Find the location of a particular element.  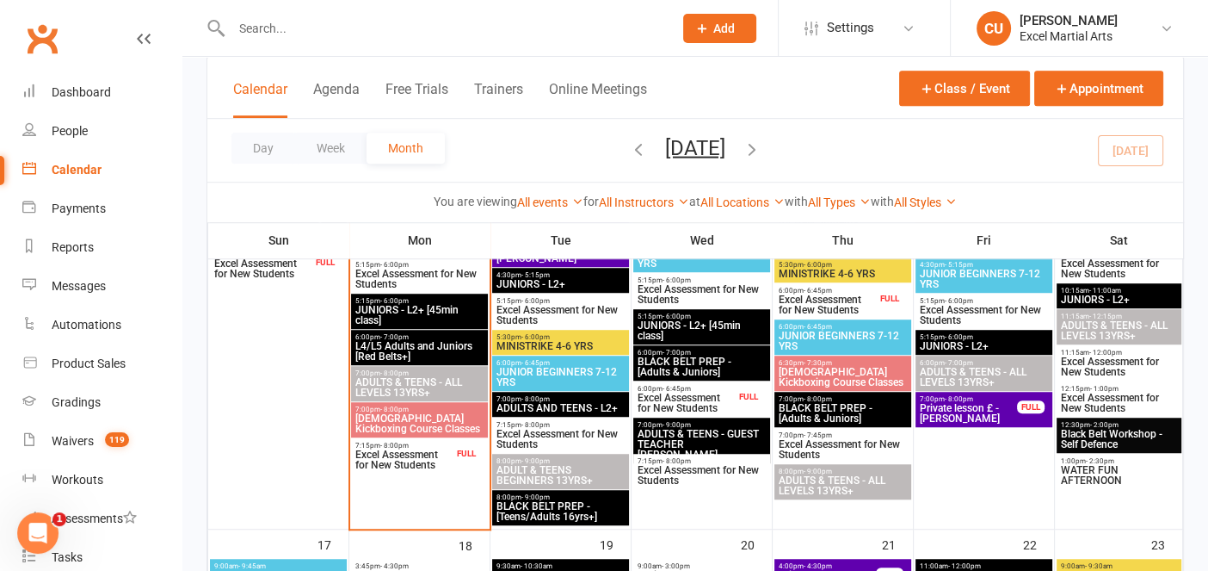

div: Automations is located at coordinates (86, 324).